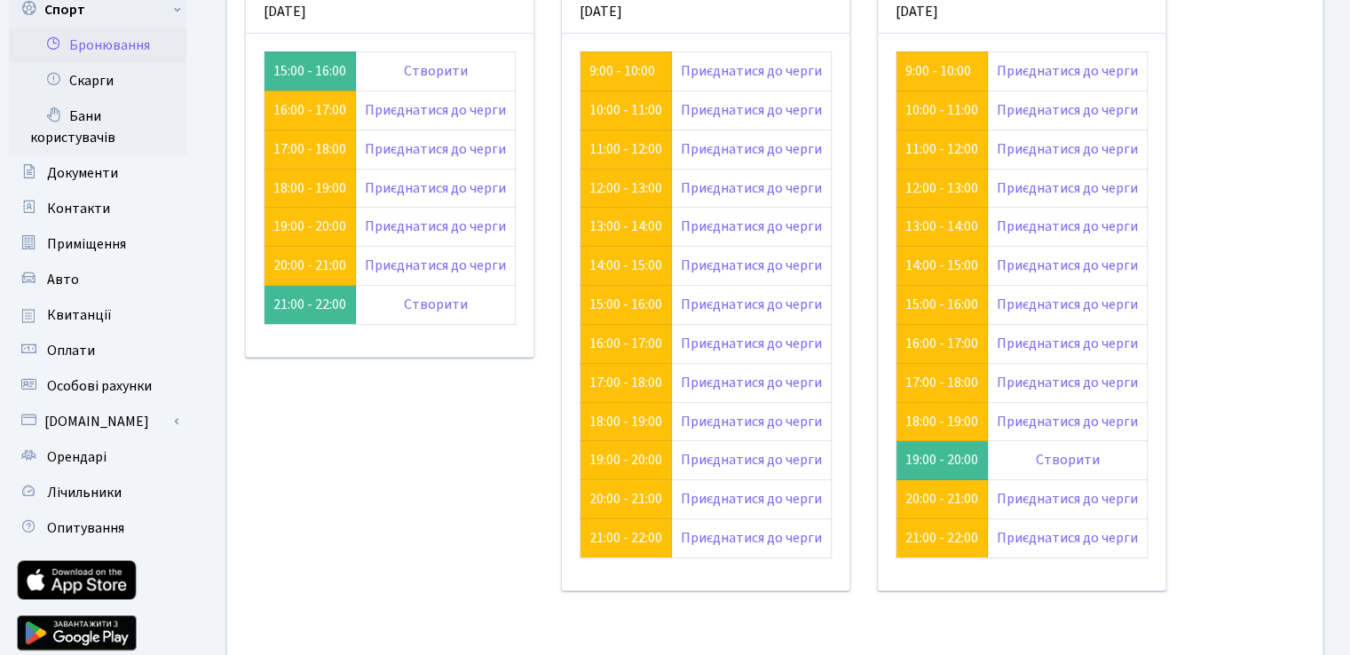  I want to click on span: Орендарі, so click(76, 457).